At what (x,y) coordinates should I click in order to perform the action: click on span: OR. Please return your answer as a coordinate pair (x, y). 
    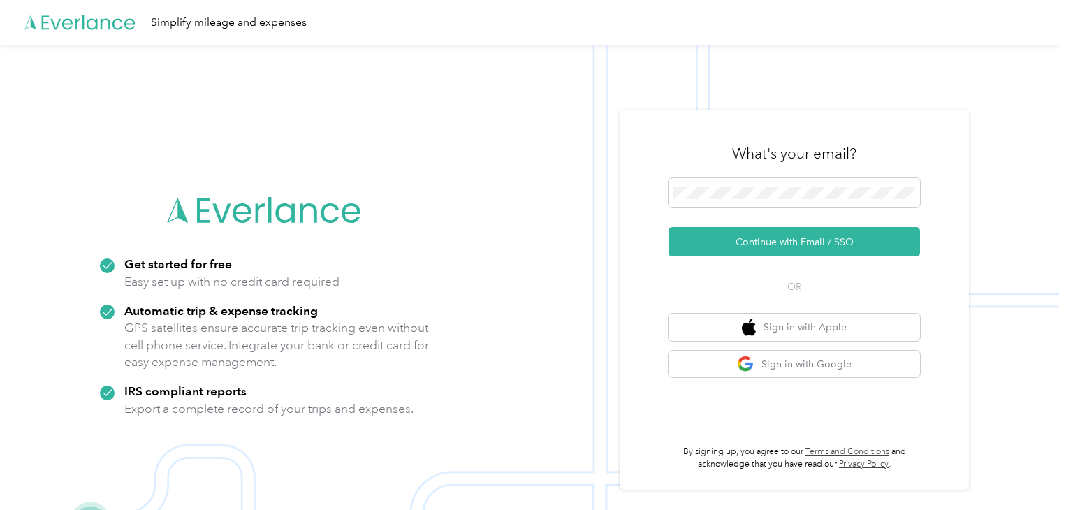
    Looking at the image, I should click on (794, 286).